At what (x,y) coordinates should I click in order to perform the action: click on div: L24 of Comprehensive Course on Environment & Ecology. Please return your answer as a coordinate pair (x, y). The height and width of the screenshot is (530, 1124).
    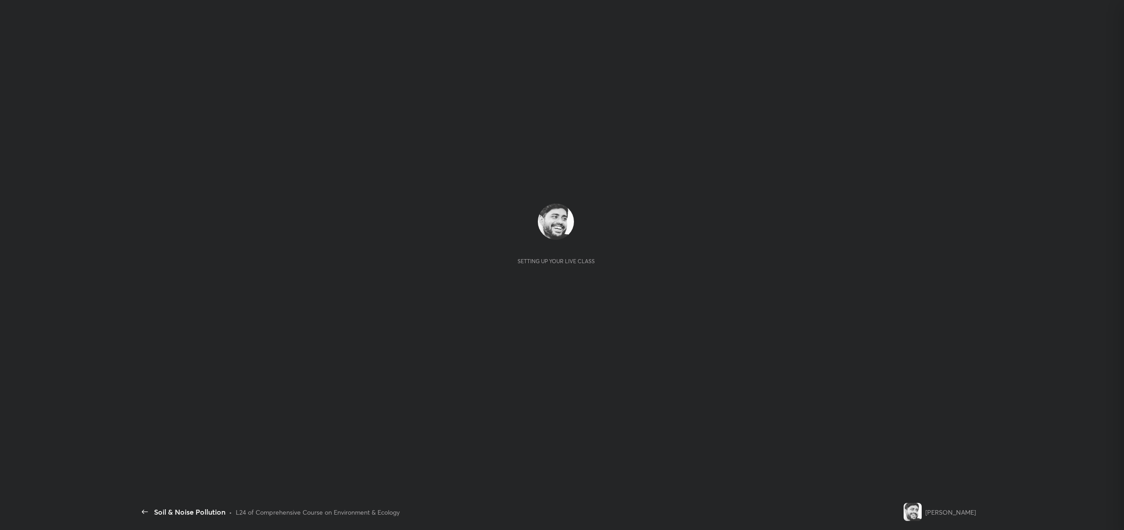
    Looking at the image, I should click on (318, 512).